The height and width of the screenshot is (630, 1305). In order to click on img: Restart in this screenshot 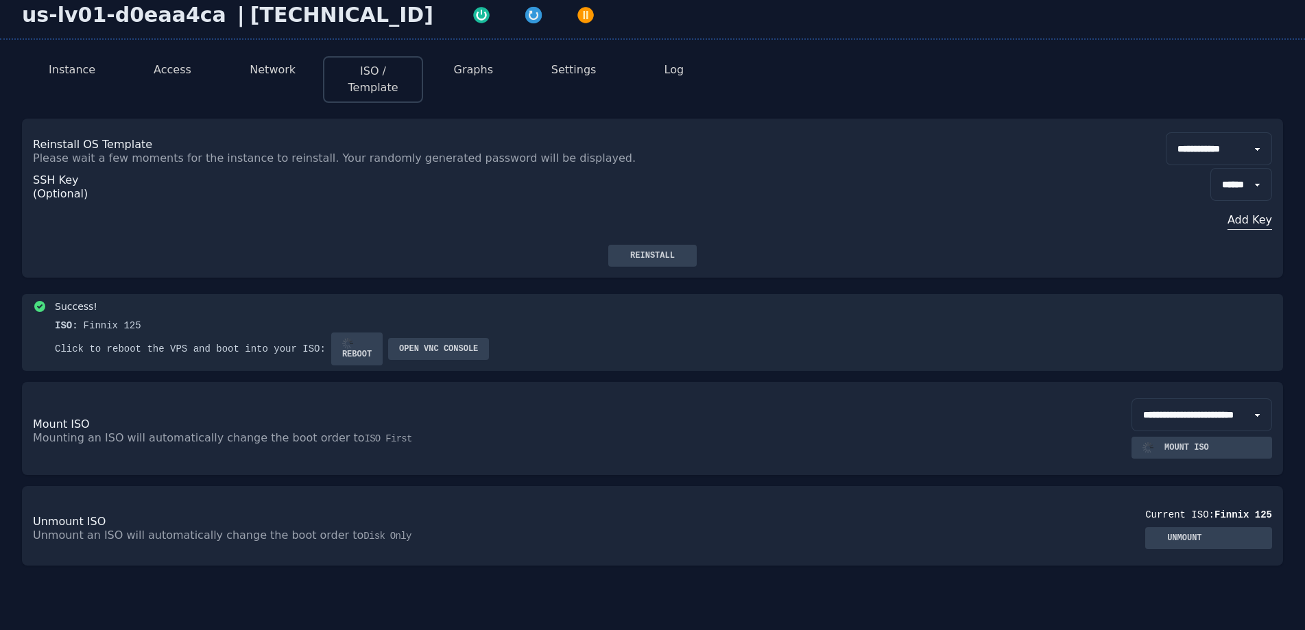, I will do `click(533, 15)`.